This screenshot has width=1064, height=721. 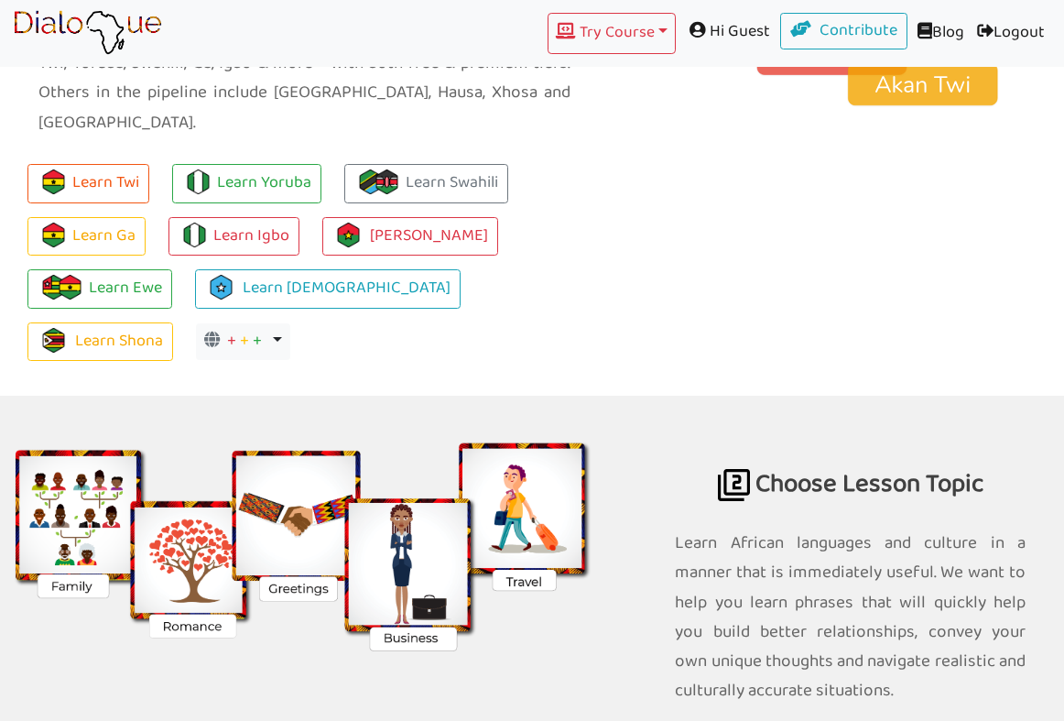 I want to click on span: Hi Guest, so click(x=728, y=31).